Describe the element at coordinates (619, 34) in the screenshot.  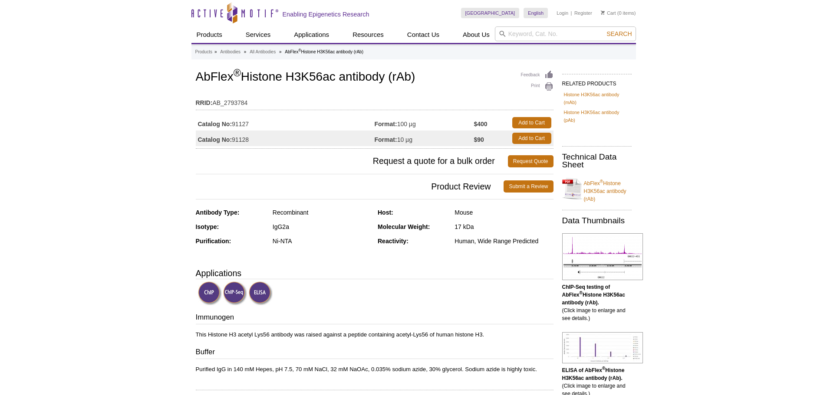
I see `button: Search` at that location.